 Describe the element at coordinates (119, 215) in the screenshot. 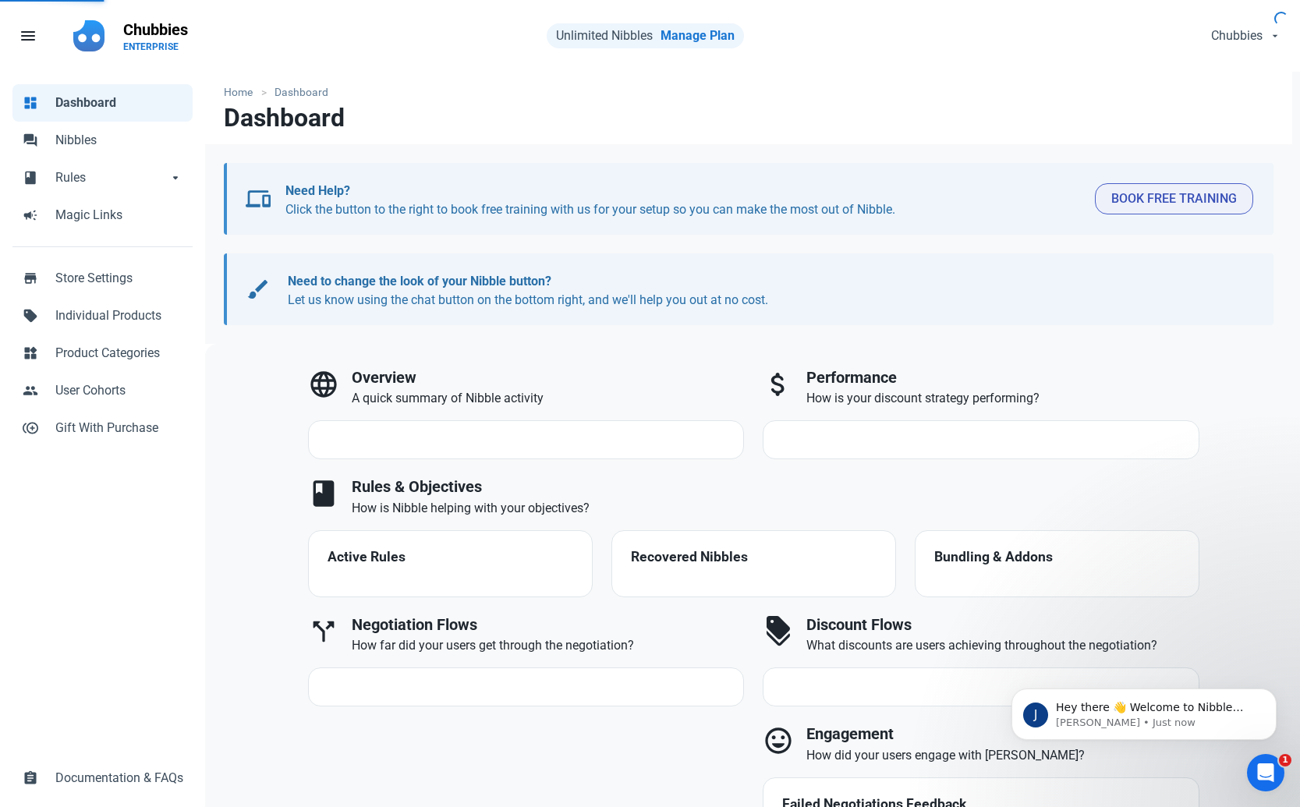

I see `span: Magic Links` at that location.